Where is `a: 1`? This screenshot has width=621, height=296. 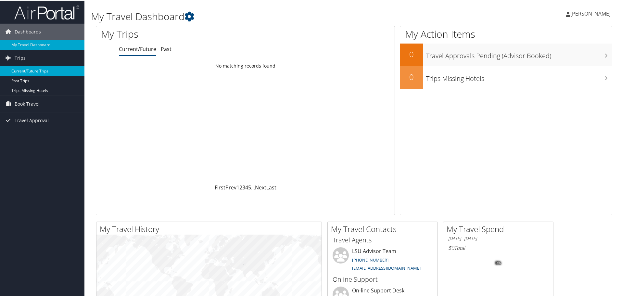
a: 1 is located at coordinates (238, 187).